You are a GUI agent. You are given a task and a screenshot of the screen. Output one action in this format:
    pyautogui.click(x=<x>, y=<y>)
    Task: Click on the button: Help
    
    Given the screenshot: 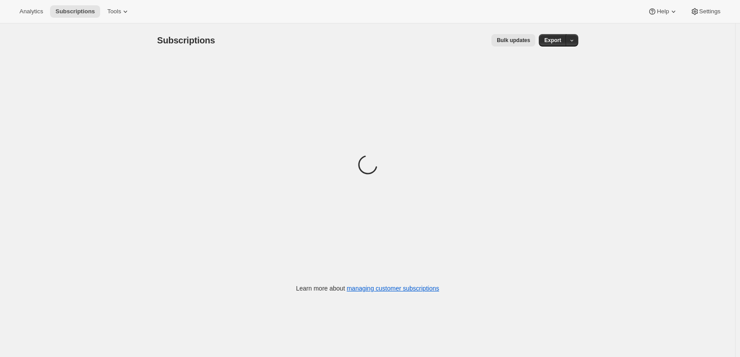 What is the action you would take?
    pyautogui.click(x=662, y=12)
    